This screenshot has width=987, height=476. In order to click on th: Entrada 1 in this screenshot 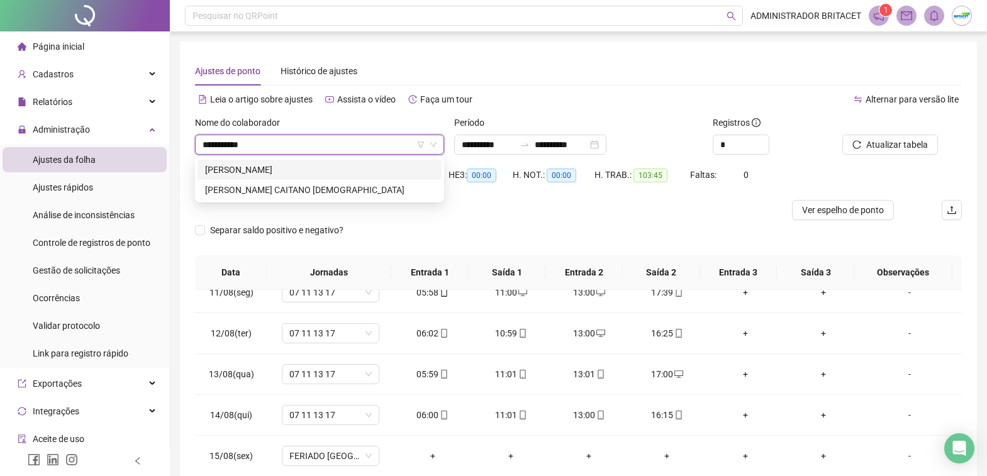, I will do `click(430, 273)`.